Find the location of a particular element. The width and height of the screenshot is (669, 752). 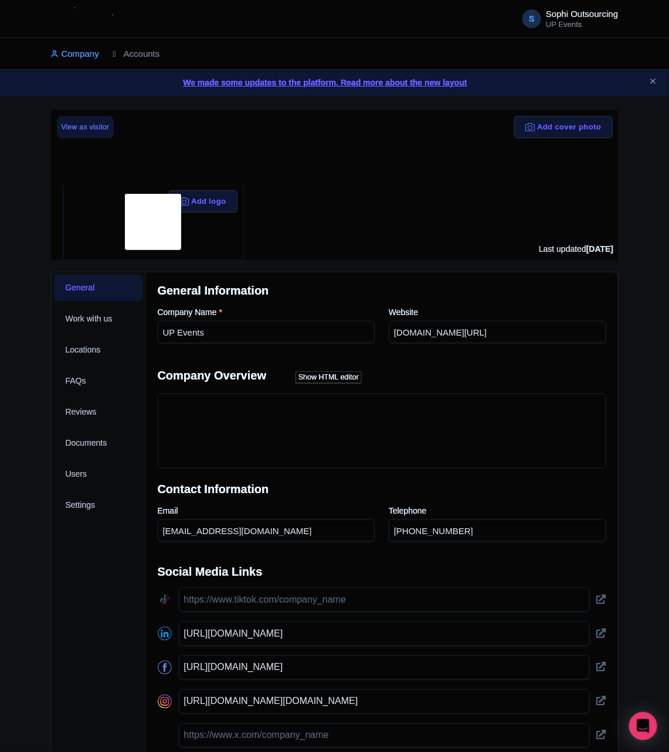

span: Users is located at coordinates (76, 474).